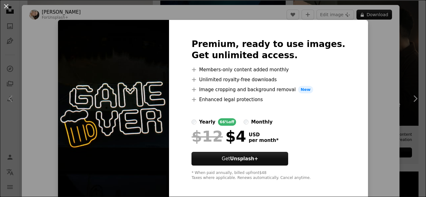  Describe the element at coordinates (264, 135) in the screenshot. I see `span: USD` at that location.